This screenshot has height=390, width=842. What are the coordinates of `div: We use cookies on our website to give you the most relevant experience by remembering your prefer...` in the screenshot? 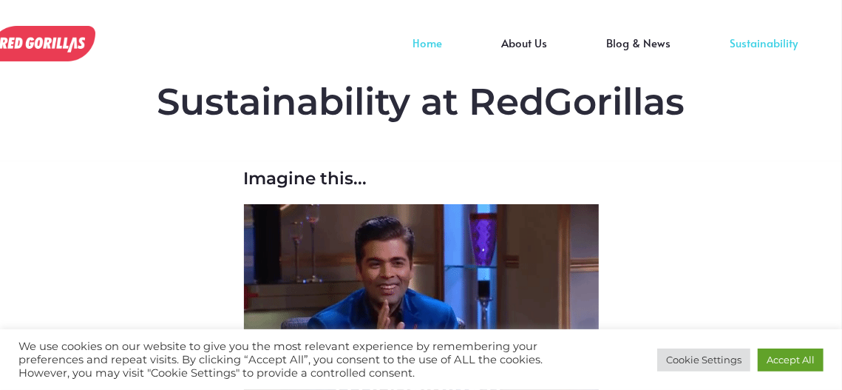 It's located at (300, 359).